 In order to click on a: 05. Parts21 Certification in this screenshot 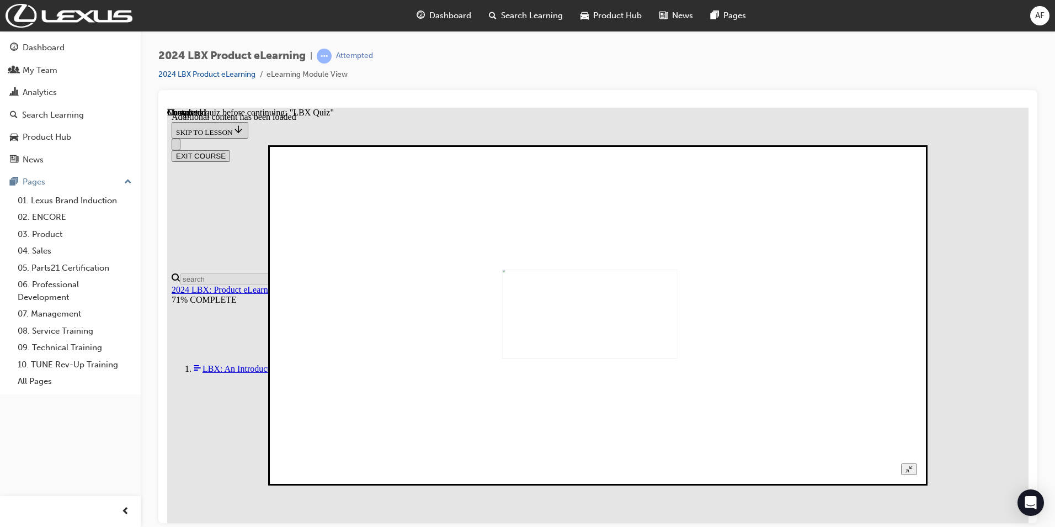, I will do `click(75, 268)`.